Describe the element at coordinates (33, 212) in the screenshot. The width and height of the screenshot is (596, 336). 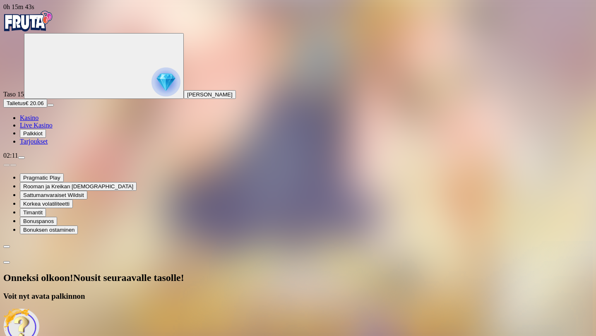
I see `button: Timantit` at that location.